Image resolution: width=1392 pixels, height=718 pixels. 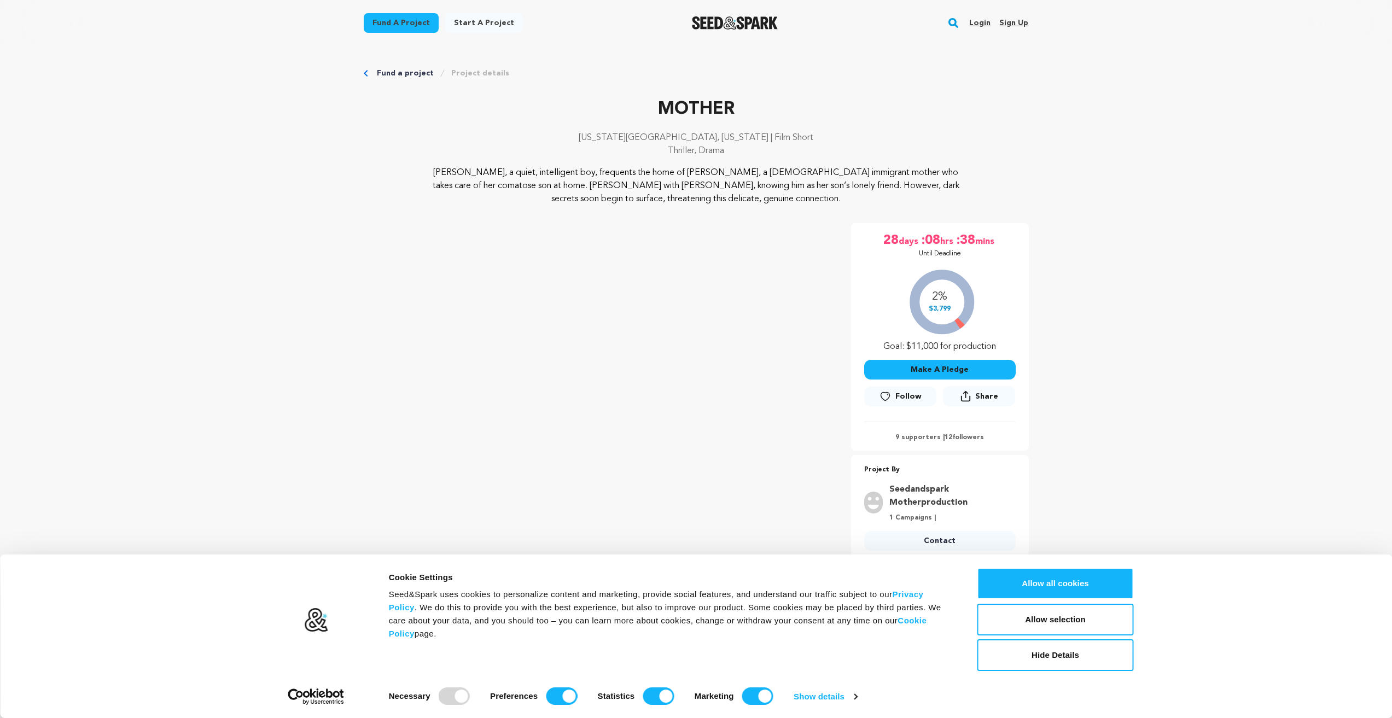 I want to click on p: MOTHER, so click(x=696, y=109).